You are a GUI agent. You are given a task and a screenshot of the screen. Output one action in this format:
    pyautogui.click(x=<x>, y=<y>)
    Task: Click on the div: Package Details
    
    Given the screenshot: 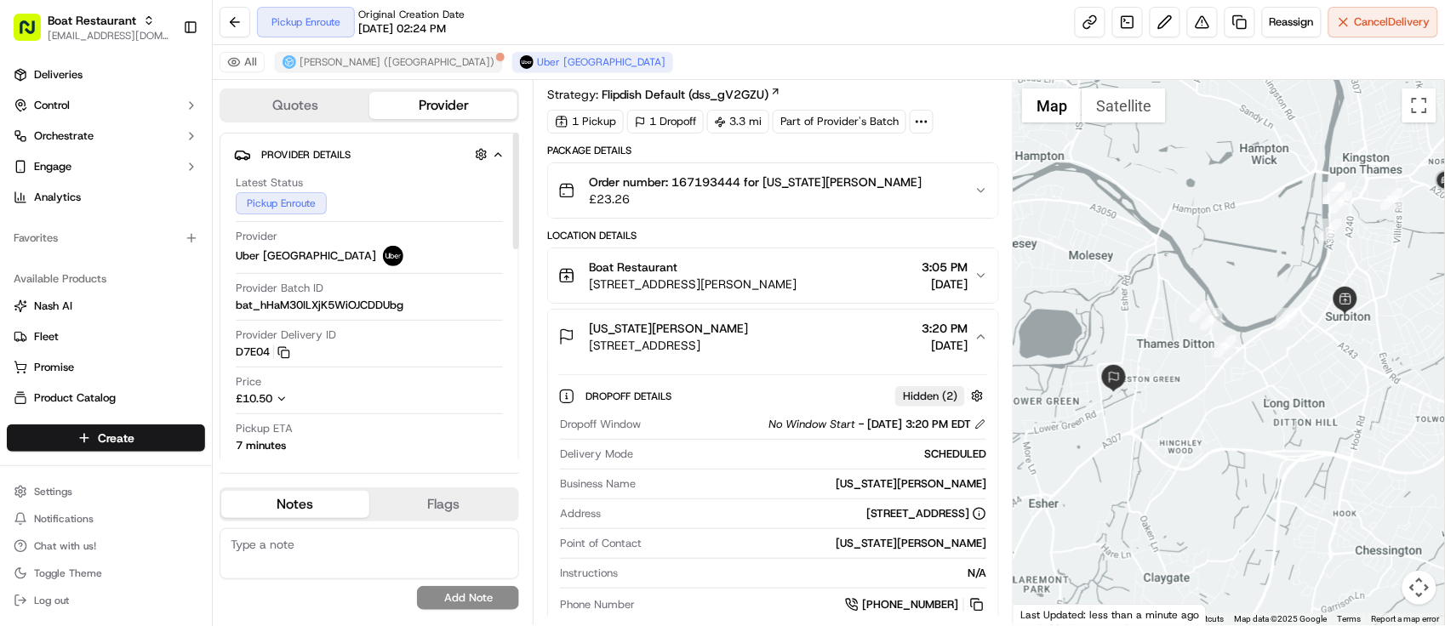 What is the action you would take?
    pyautogui.click(x=773, y=151)
    